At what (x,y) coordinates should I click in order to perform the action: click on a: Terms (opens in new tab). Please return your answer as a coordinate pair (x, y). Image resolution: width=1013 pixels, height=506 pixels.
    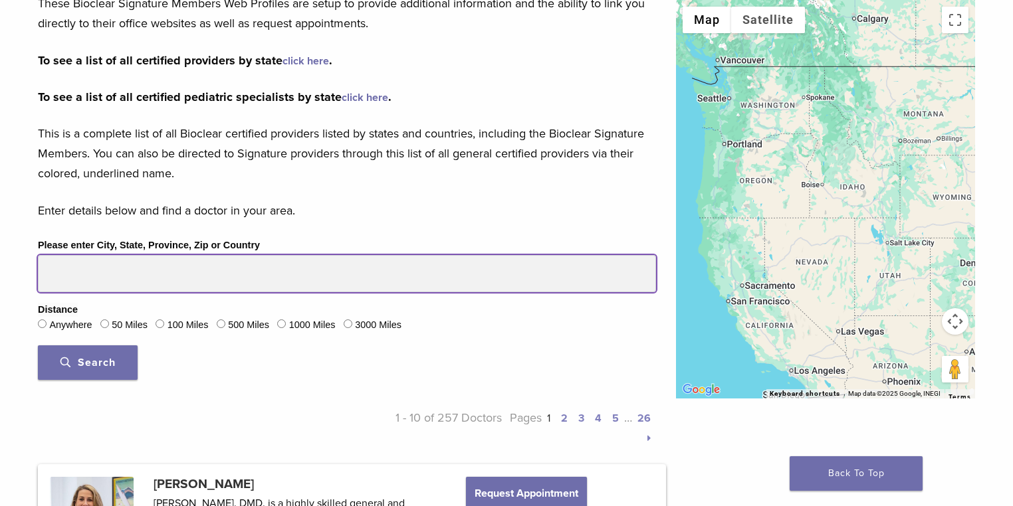
    Looking at the image, I should click on (959, 397).